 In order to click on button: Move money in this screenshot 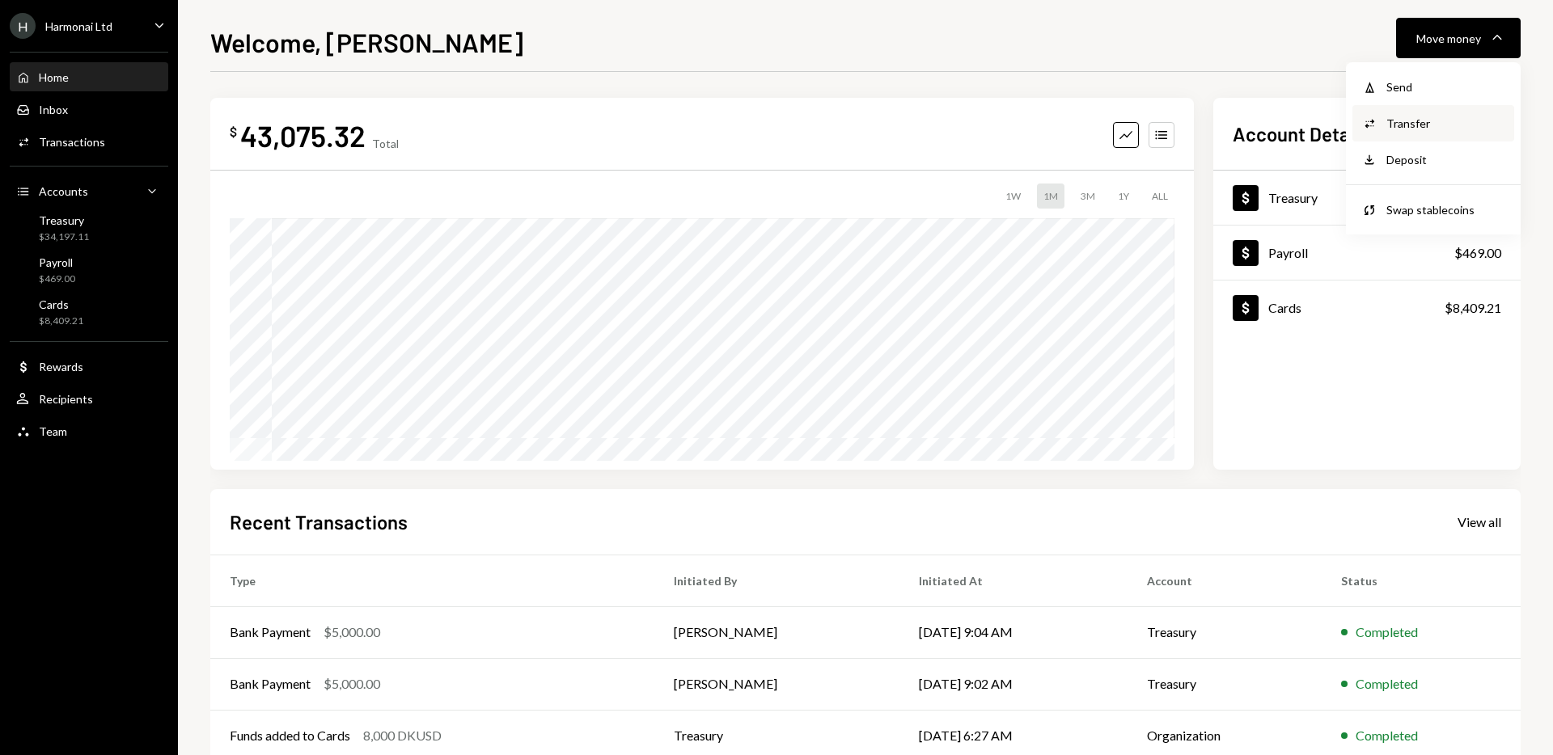, I will do `click(1458, 38)`.